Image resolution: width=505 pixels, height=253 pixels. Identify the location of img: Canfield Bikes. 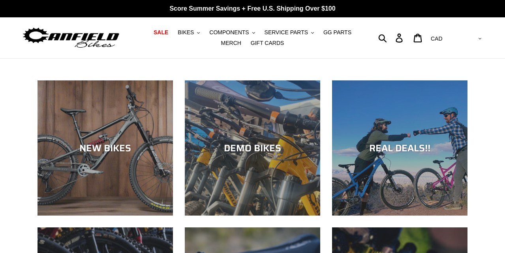
(71, 38).